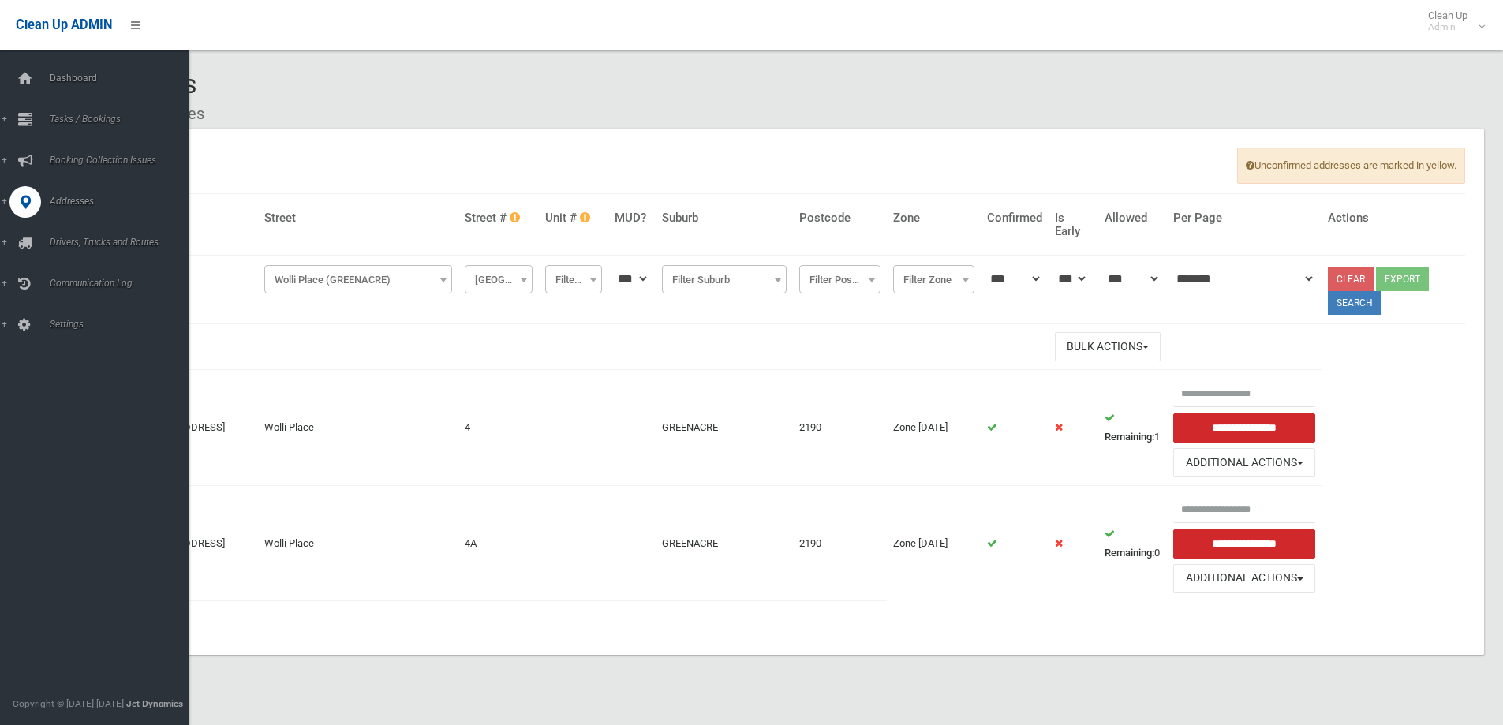 Image resolution: width=1503 pixels, height=725 pixels. Describe the element at coordinates (193, 218) in the screenshot. I see `h4: Address` at that location.